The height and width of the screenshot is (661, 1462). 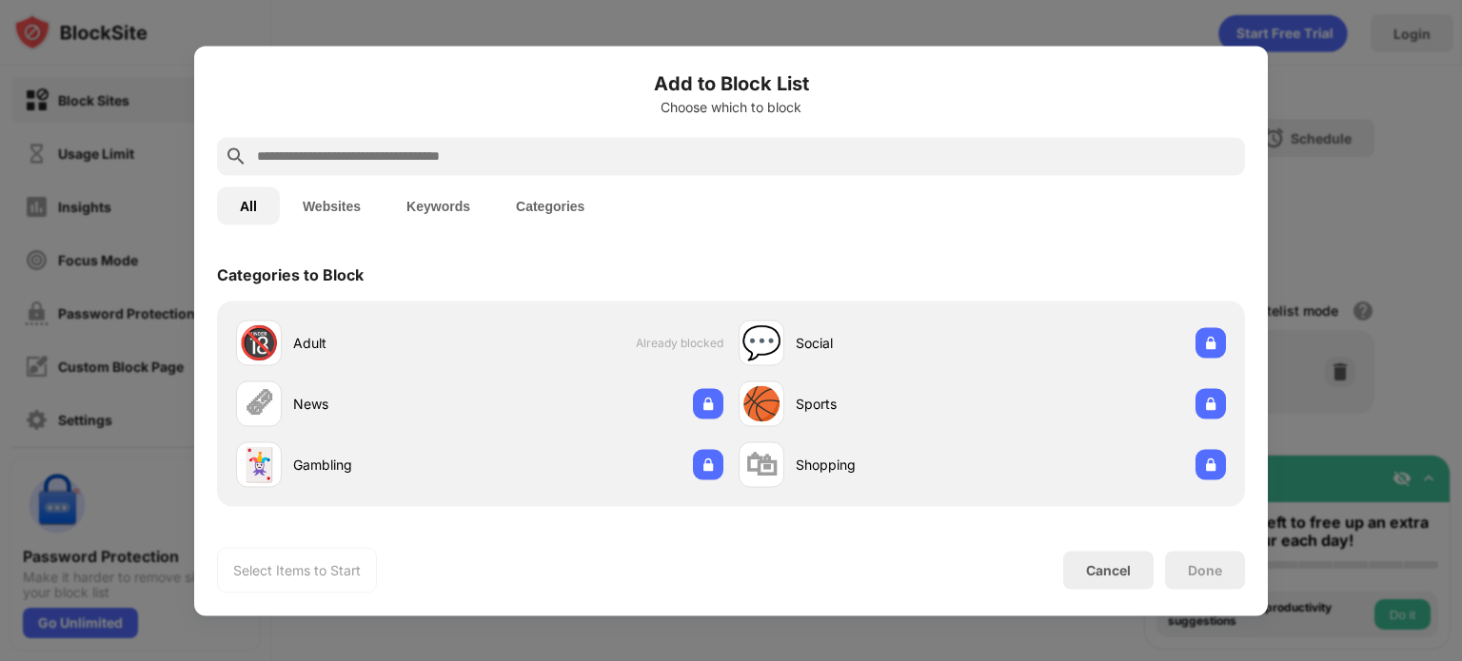 What do you see at coordinates (731, 107) in the screenshot?
I see `div: Choose which to block` at bounding box center [731, 107].